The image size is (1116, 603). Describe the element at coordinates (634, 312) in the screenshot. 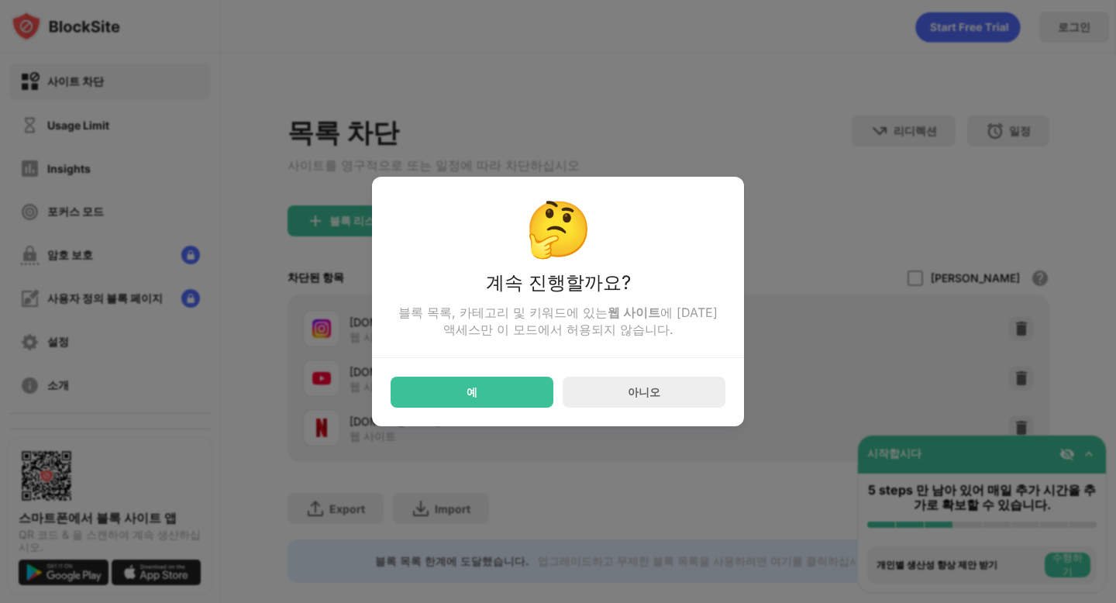

I see `strong: 웹 사이트` at that location.